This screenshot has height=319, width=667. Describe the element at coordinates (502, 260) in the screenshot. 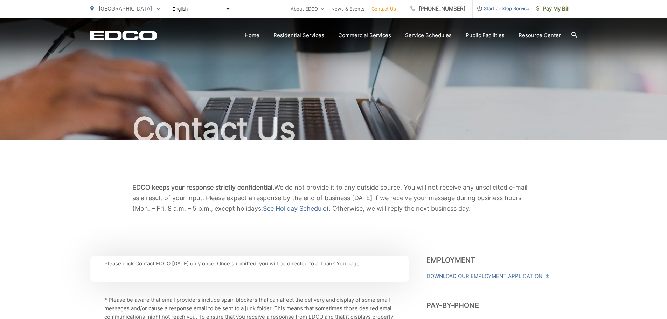

I see `h3: Employment` at that location.